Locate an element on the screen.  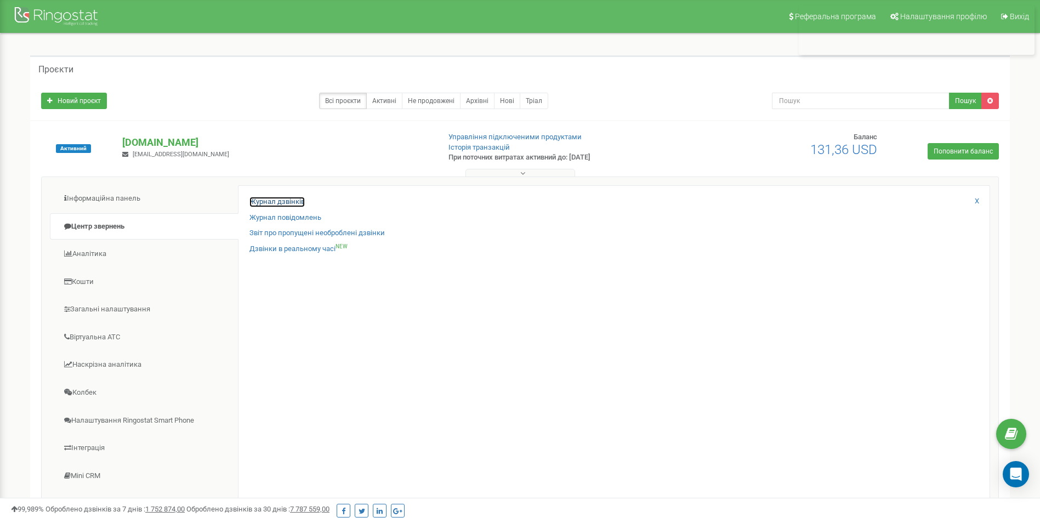
a: Налаштування Ringostat Smart Phone is located at coordinates (144, 420).